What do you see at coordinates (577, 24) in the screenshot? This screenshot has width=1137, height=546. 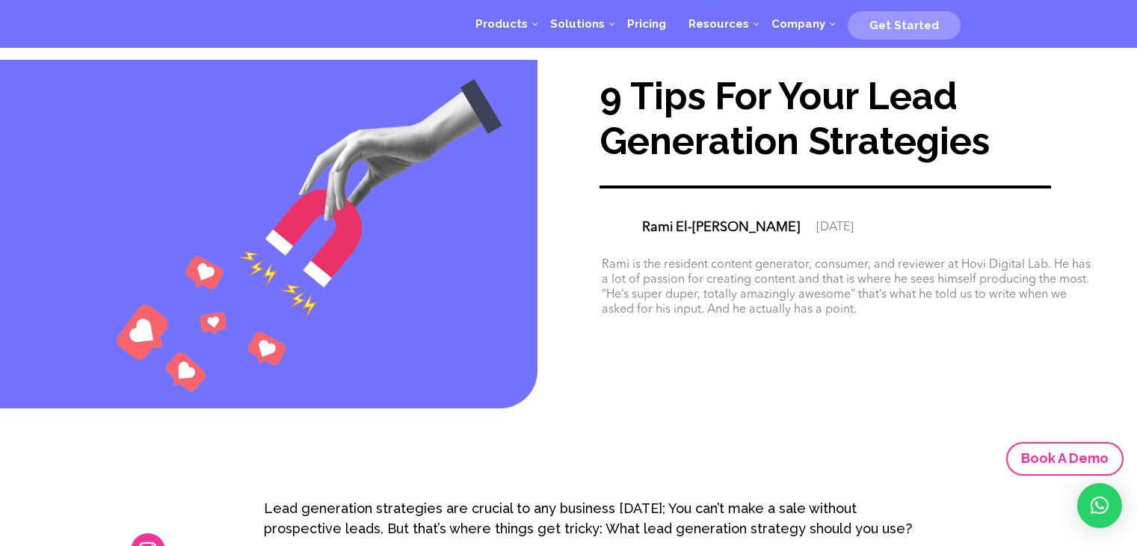 I see `span: Solutions` at bounding box center [577, 24].